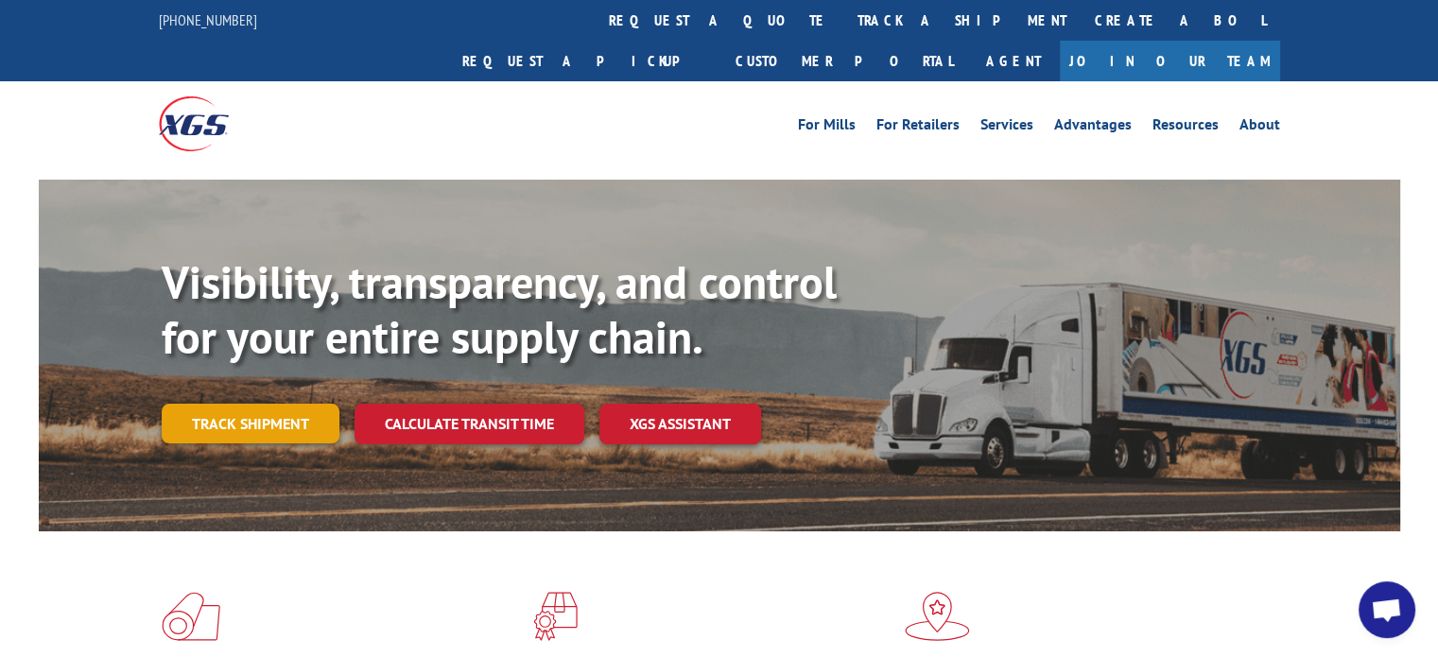 Image resolution: width=1438 pixels, height=657 pixels. What do you see at coordinates (1387, 610) in the screenshot?
I see `div: Open chat` at bounding box center [1387, 610].